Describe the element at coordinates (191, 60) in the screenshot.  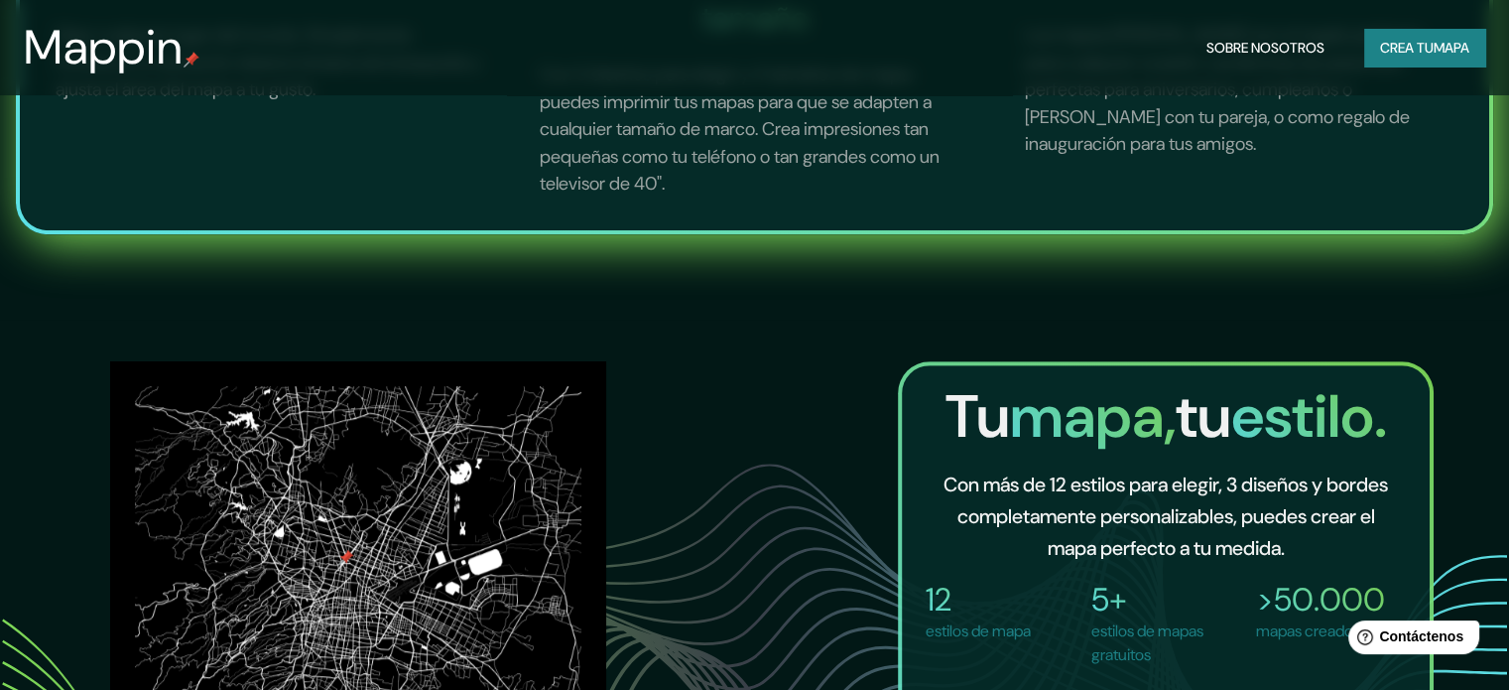
I see `img: pin de mapeo` at that location.